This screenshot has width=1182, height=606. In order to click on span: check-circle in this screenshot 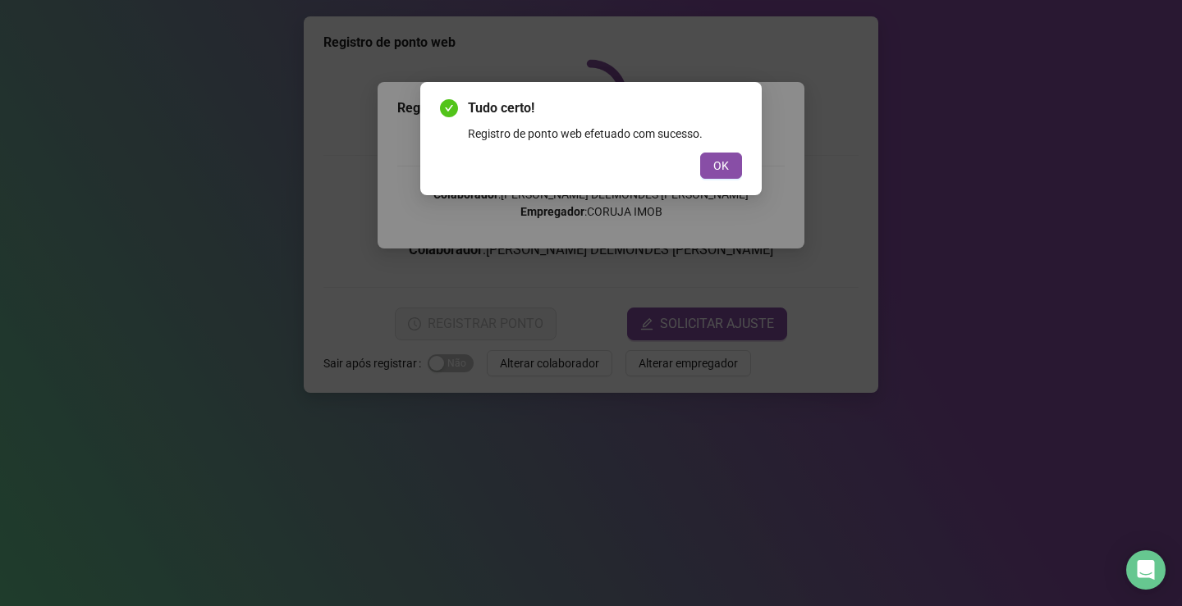, I will do `click(449, 108)`.